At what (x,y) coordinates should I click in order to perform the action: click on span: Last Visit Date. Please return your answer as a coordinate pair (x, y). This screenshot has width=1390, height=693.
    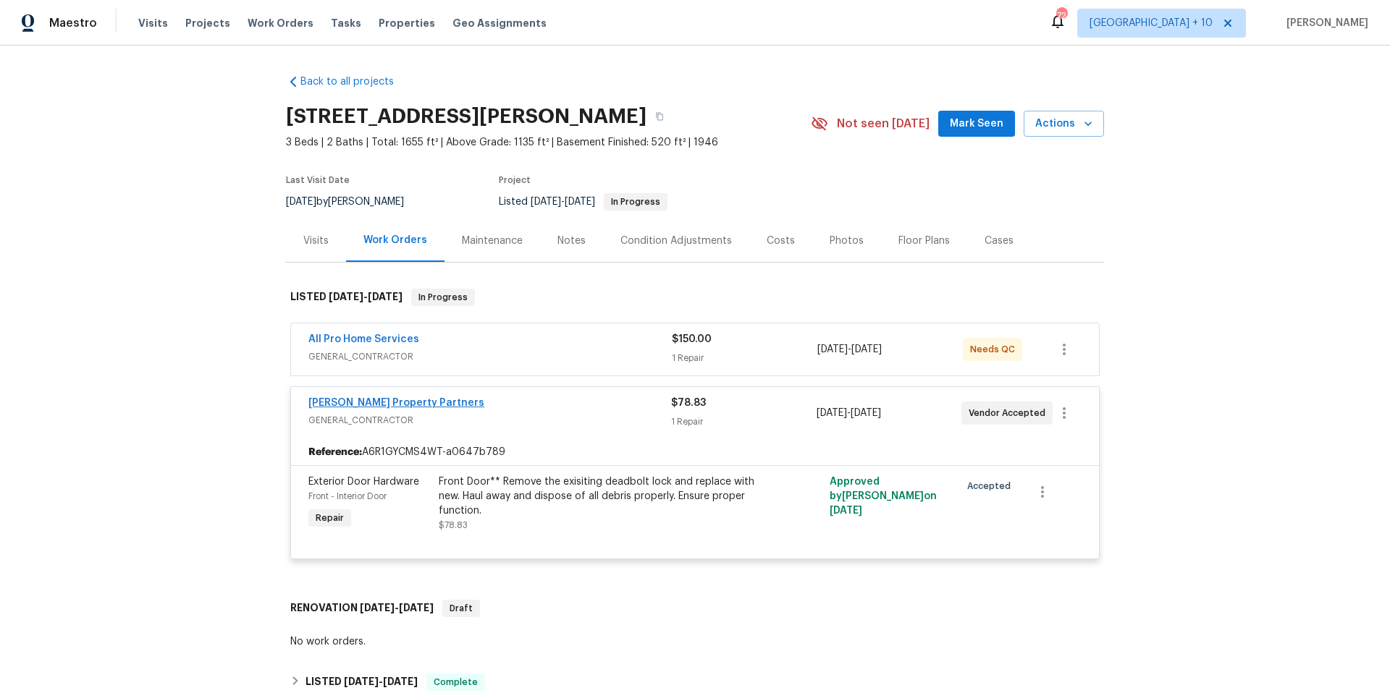
    Looking at the image, I should click on (318, 180).